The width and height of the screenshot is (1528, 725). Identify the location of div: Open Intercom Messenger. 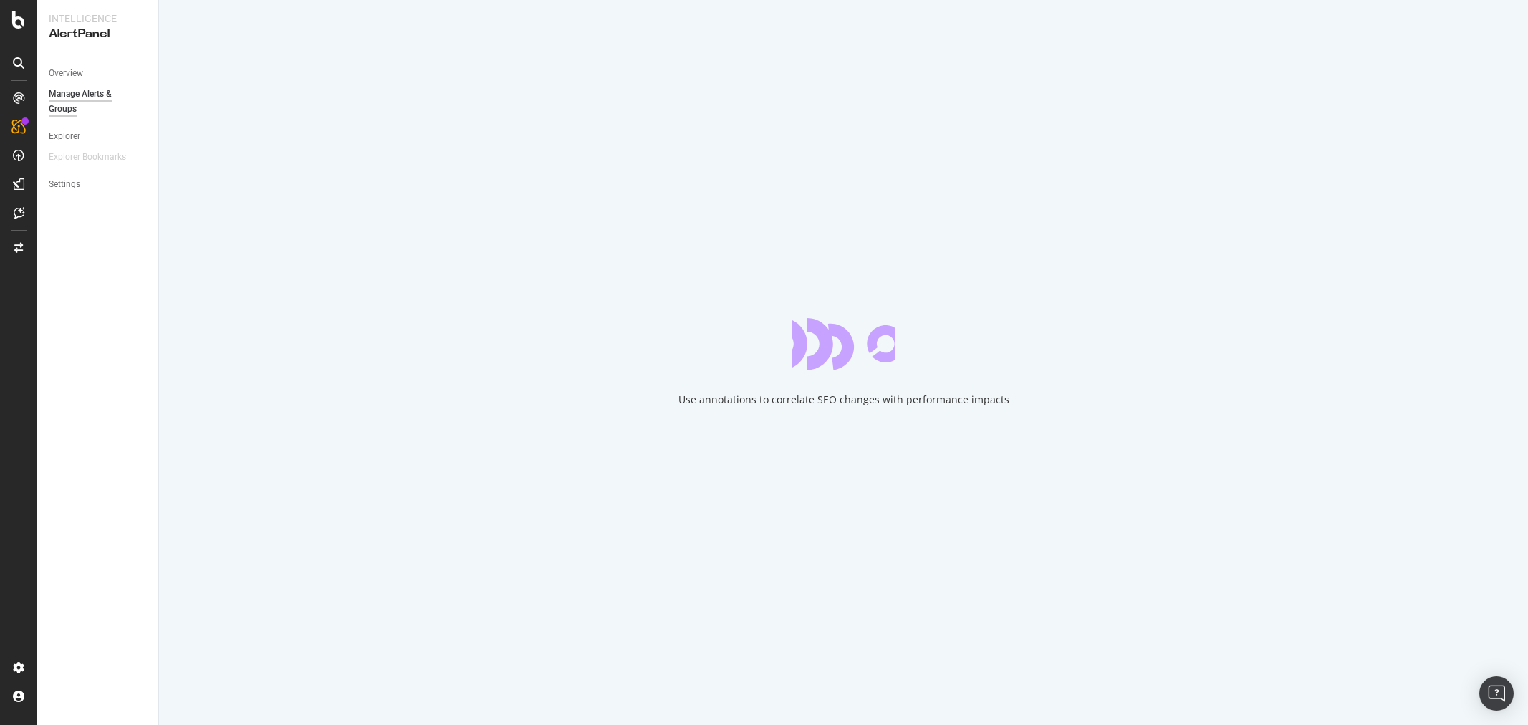
(1496, 693).